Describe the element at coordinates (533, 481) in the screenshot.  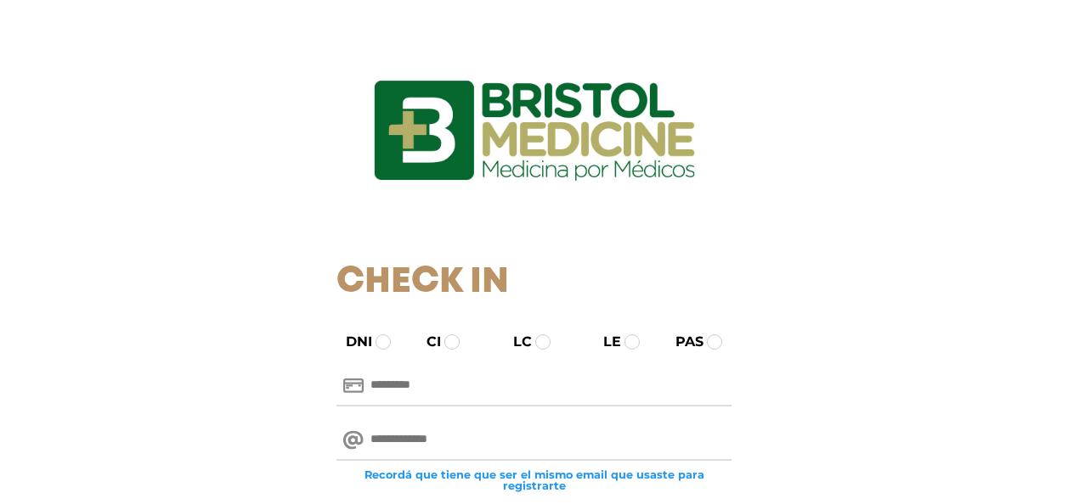
I see `small: Recordá que tiene que ser el mismo email que usaste para registrarte` at that location.